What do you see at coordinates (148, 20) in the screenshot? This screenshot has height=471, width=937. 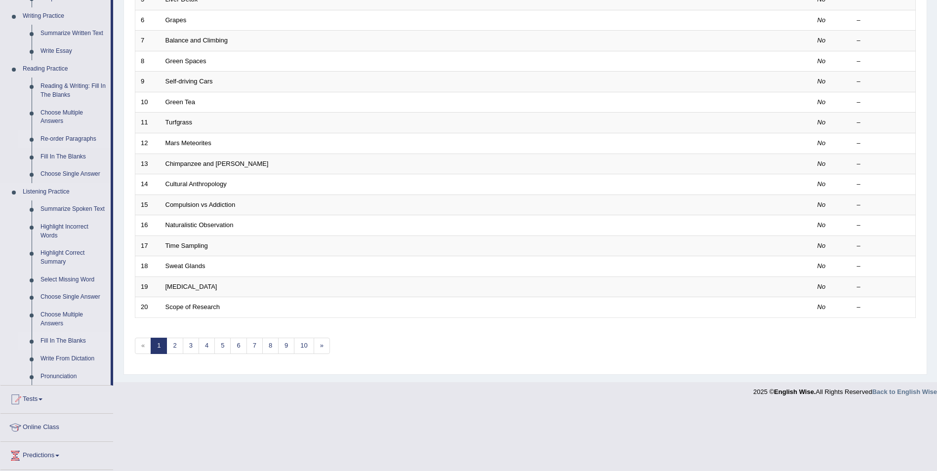 I see `td: 6` at bounding box center [148, 20].